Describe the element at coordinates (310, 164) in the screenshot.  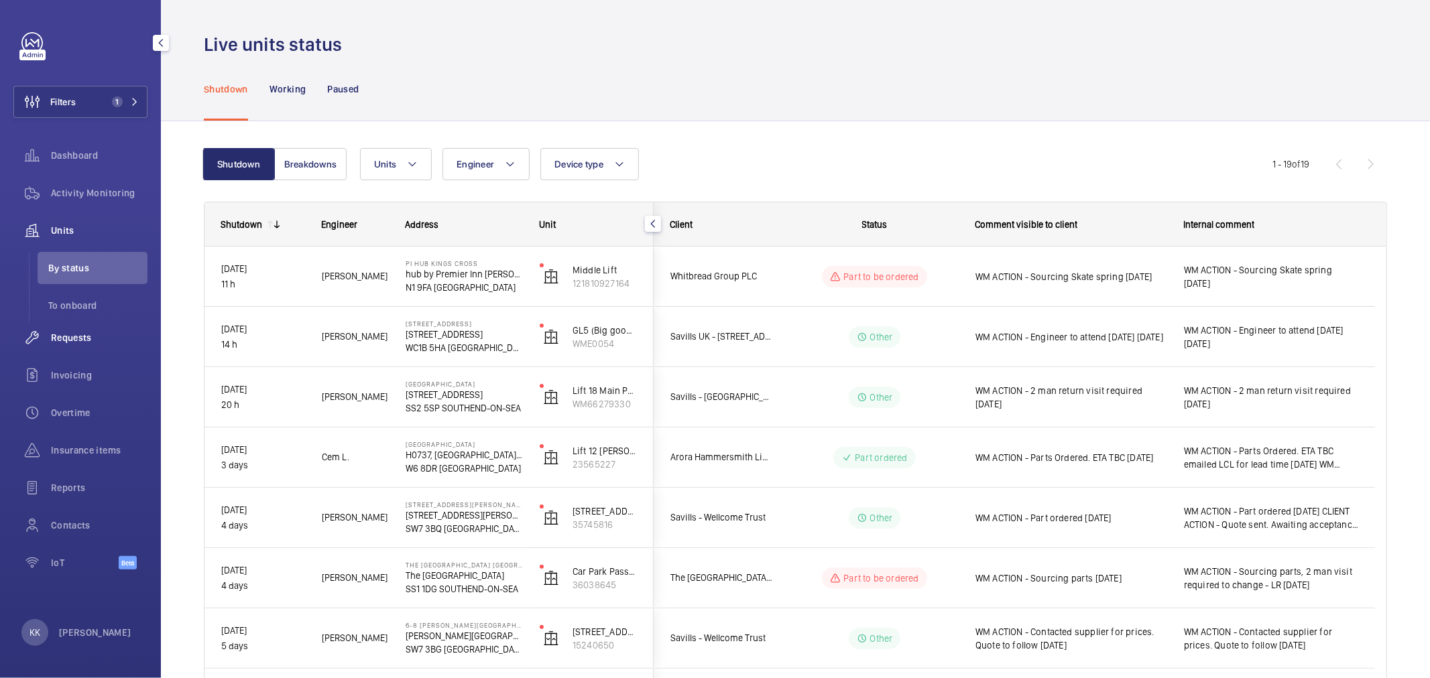
I see `button: Breakdowns` at that location.